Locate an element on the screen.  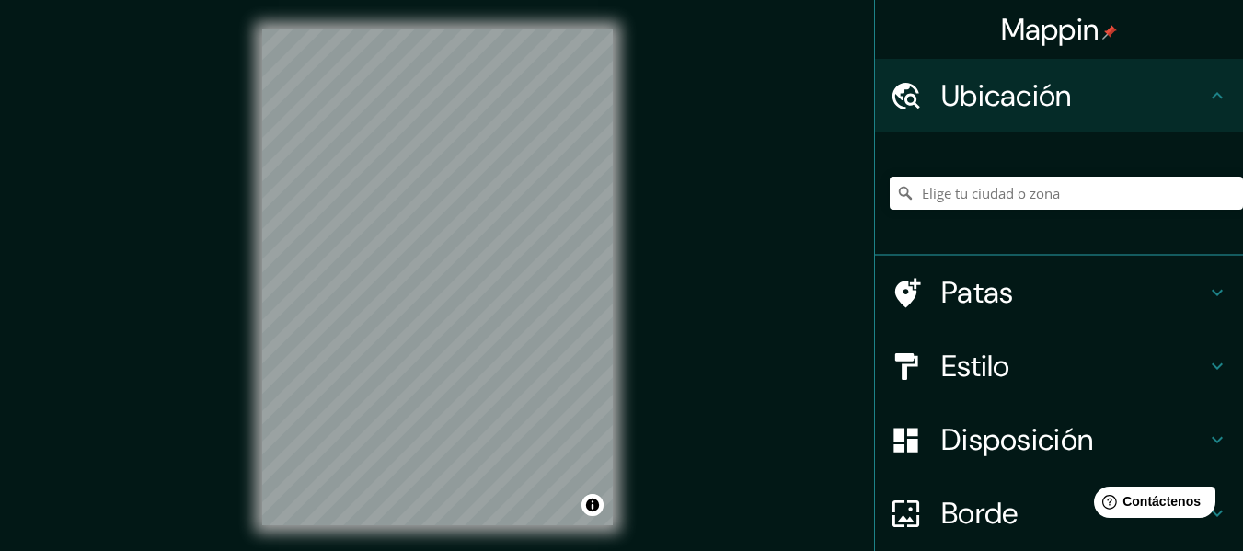
div: Estilo is located at coordinates (1059, 366).